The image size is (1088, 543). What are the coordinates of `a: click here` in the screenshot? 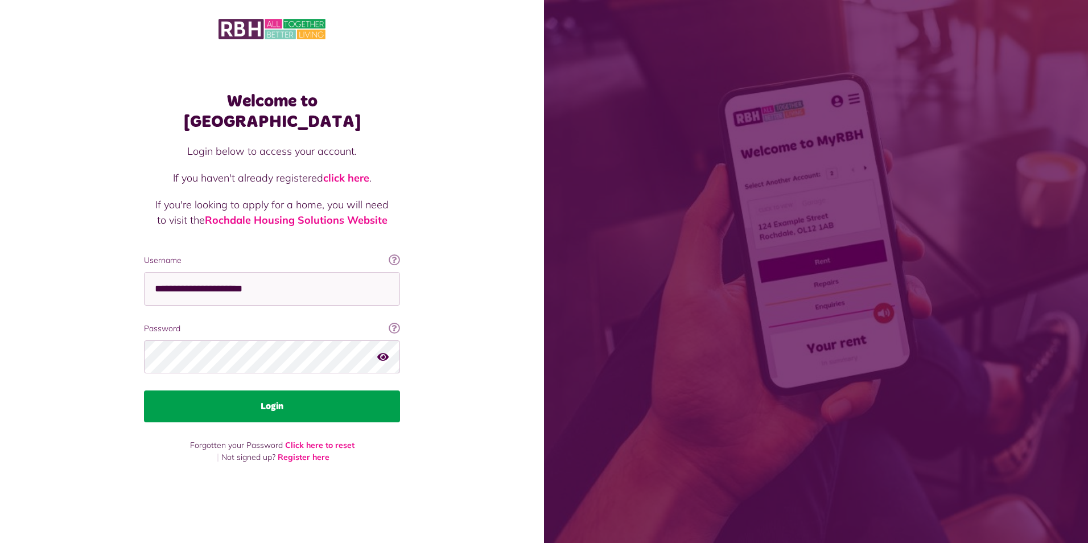 It's located at (346, 177).